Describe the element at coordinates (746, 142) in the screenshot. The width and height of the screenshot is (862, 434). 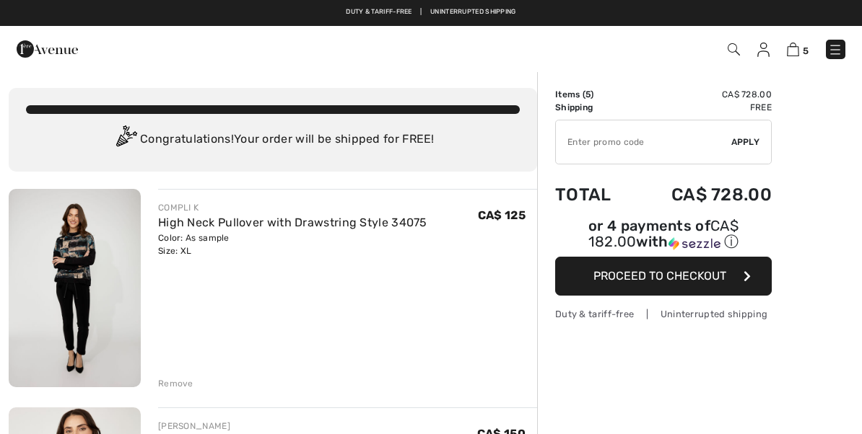
I see `span: Apply` at that location.